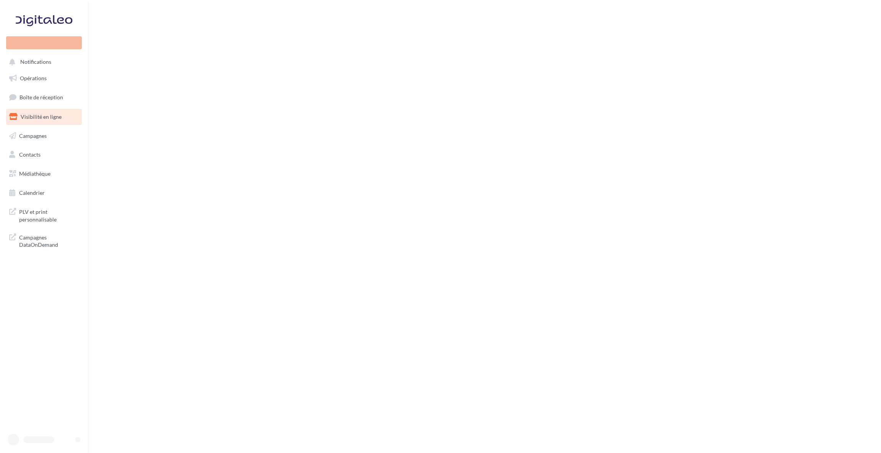 Image resolution: width=881 pixels, height=453 pixels. What do you see at coordinates (44, 117) in the screenshot?
I see `a: Visibilité en ligne` at bounding box center [44, 117].